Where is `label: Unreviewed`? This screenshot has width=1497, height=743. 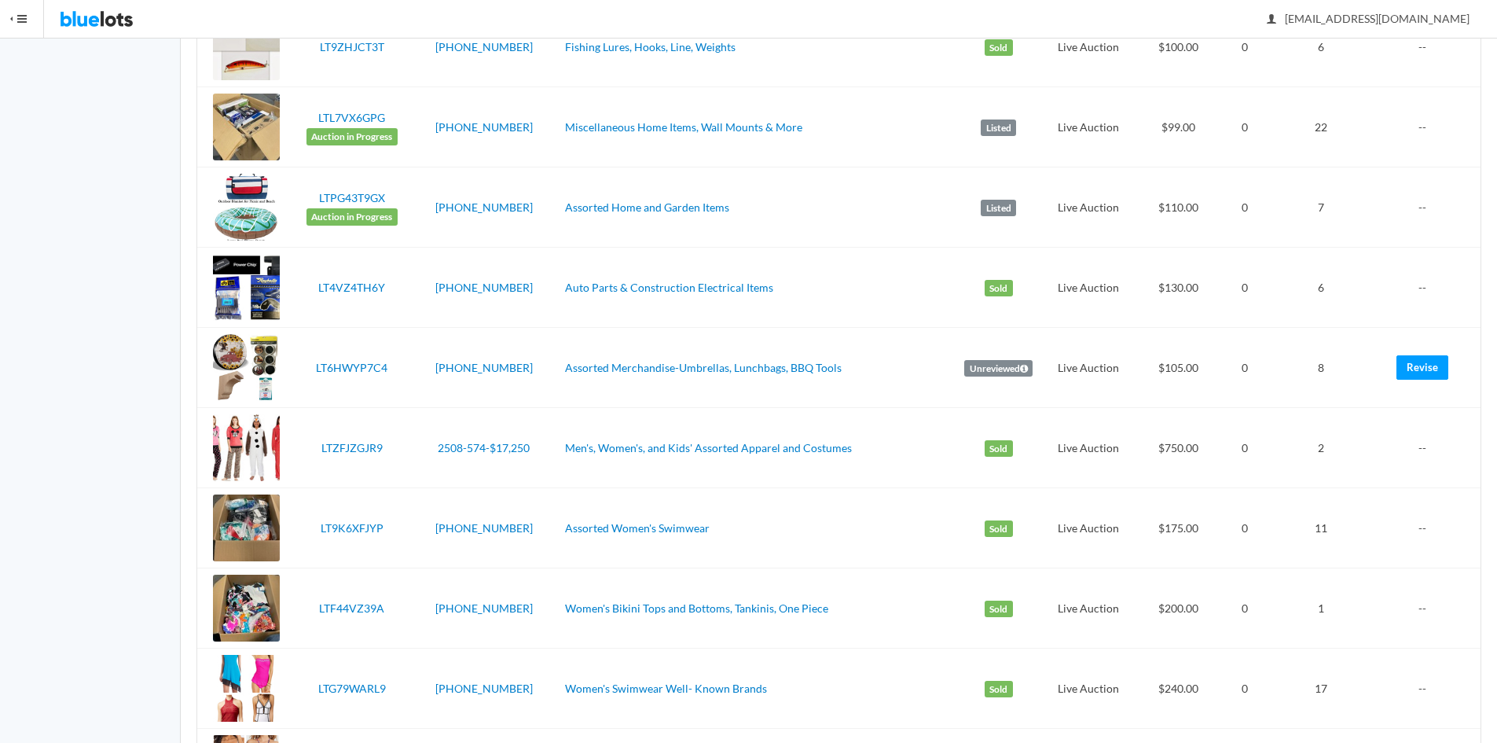
label: Unreviewed is located at coordinates (998, 369).